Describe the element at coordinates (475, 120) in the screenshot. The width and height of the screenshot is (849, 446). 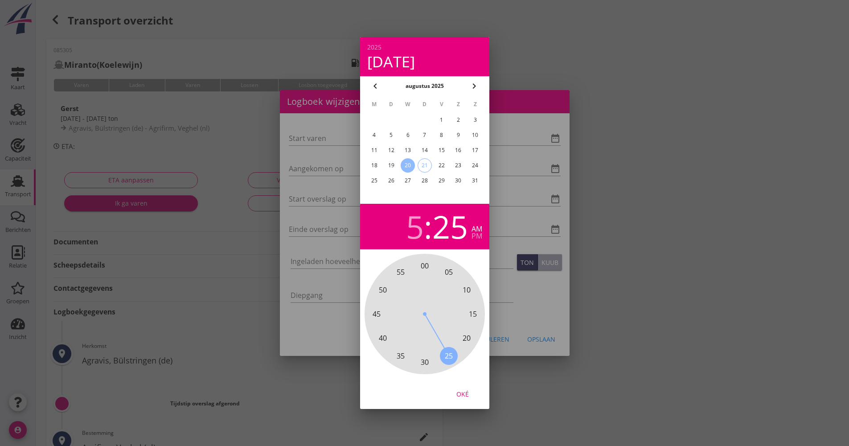
I see `button: 3` at that location.